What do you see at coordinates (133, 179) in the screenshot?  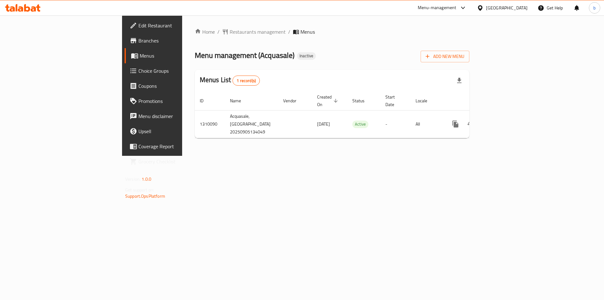 I see `span: Version:` at bounding box center [133, 179].